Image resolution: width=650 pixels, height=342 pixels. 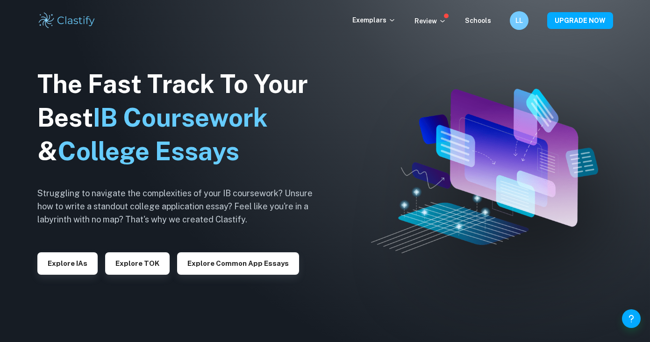 What do you see at coordinates (67, 264) in the screenshot?
I see `button: Explore IAs` at bounding box center [67, 264].